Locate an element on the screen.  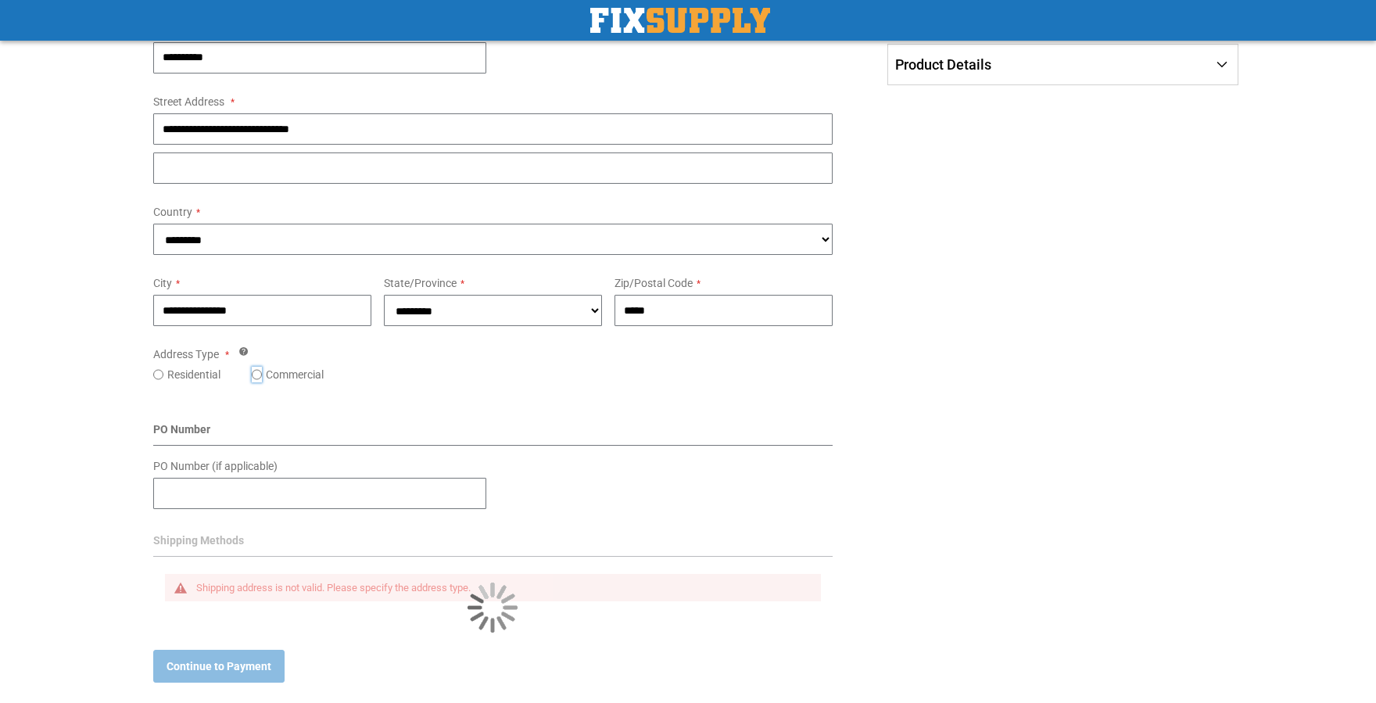
span: State/Province is located at coordinates (420, 283).